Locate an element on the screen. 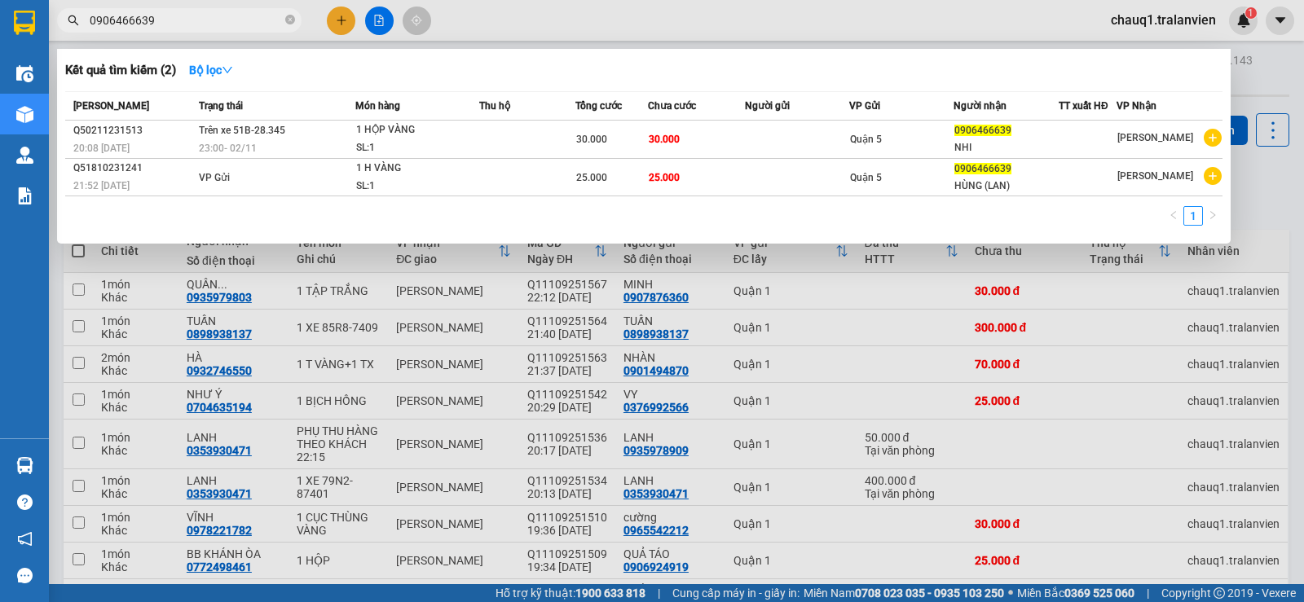 This screenshot has width=1304, height=602. img: logo-vxr is located at coordinates (24, 23).